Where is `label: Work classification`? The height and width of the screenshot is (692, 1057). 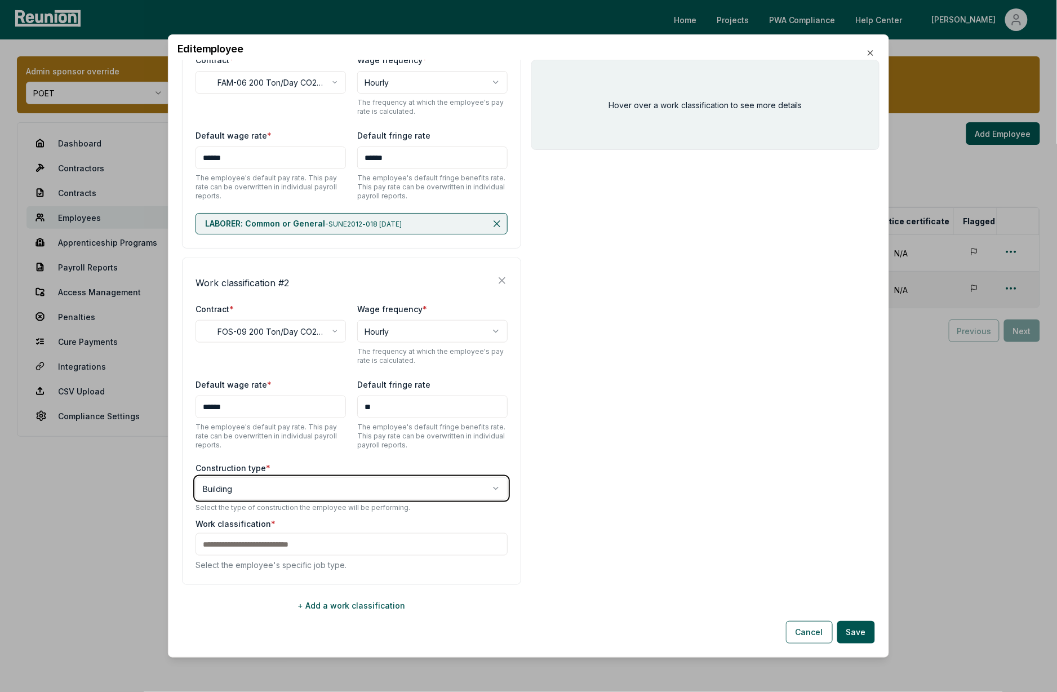
label: Work classification is located at coordinates (351, 523).